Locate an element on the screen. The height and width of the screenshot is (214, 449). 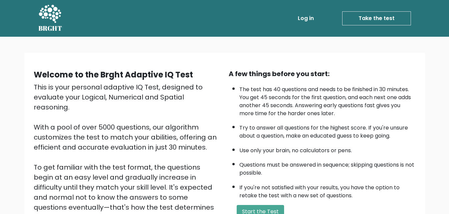
a: Take the test is located at coordinates (377, 18).